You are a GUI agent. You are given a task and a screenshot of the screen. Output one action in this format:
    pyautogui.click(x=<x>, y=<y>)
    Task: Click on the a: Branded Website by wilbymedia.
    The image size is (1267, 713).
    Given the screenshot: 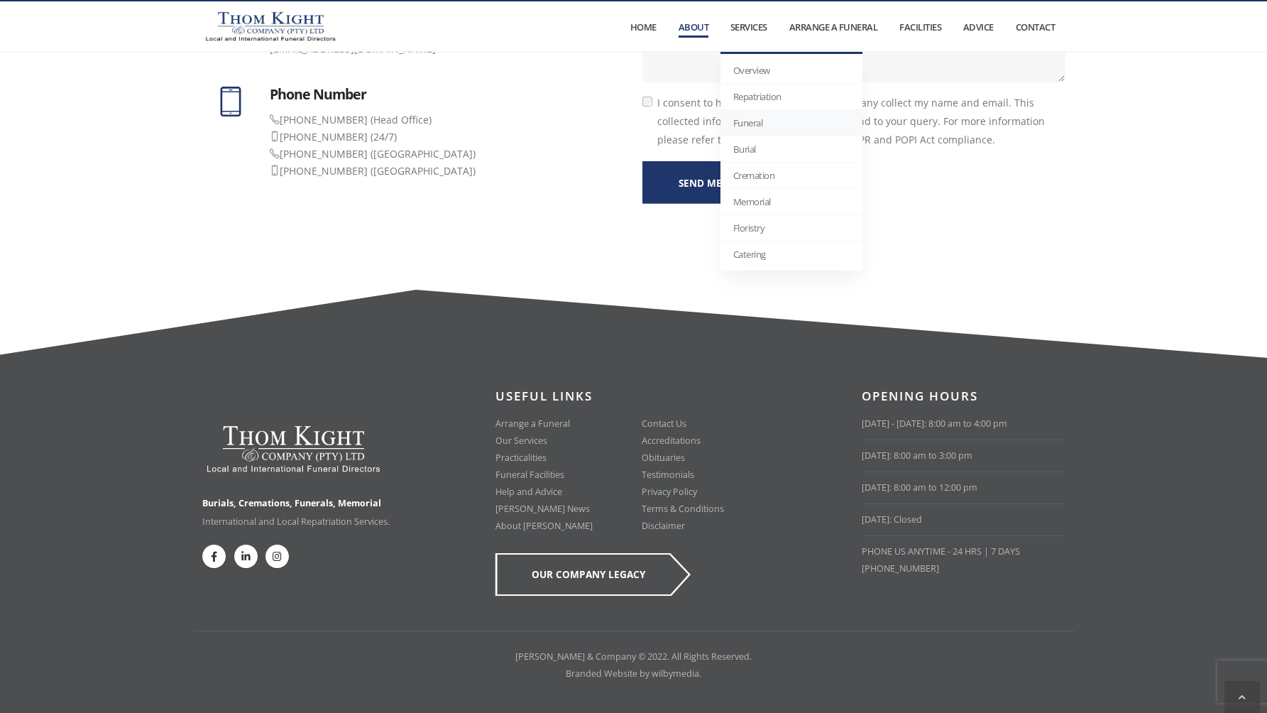 What is the action you would take?
    pyautogui.click(x=633, y=673)
    